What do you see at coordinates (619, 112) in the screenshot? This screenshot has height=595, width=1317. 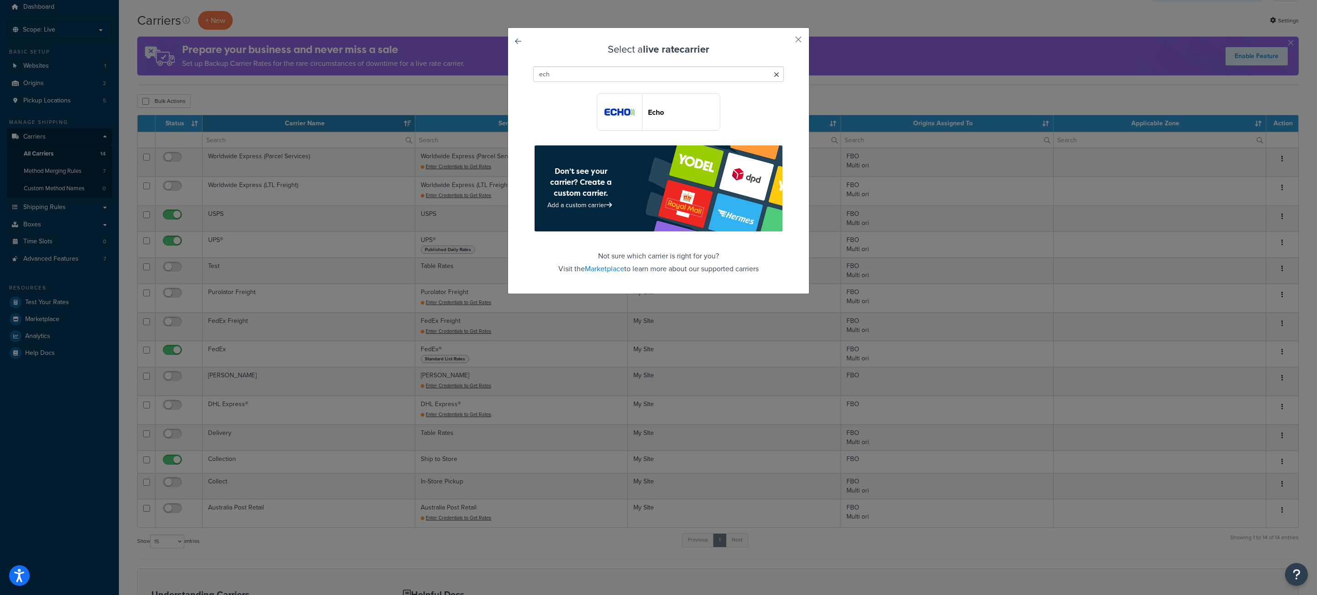 I see `img: echoFreight logo` at bounding box center [619, 112].